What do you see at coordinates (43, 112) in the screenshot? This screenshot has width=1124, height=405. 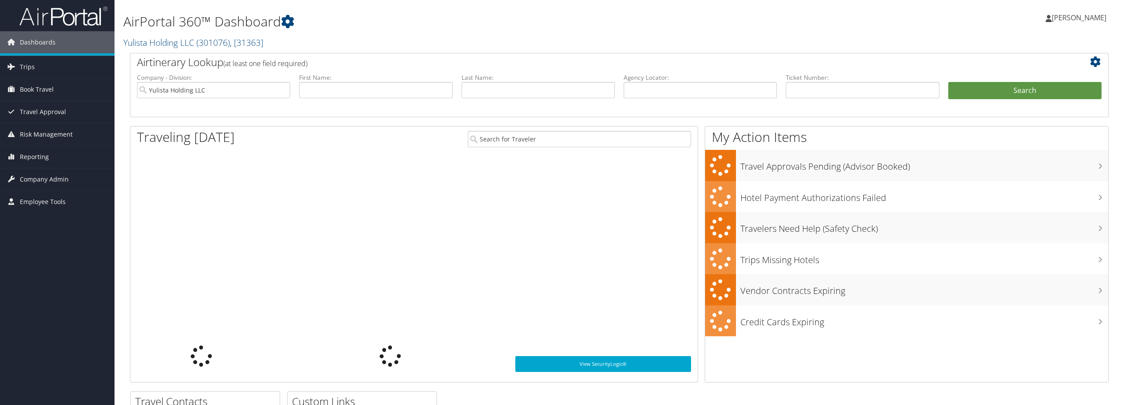 I see `span: Travel Approval` at bounding box center [43, 112].